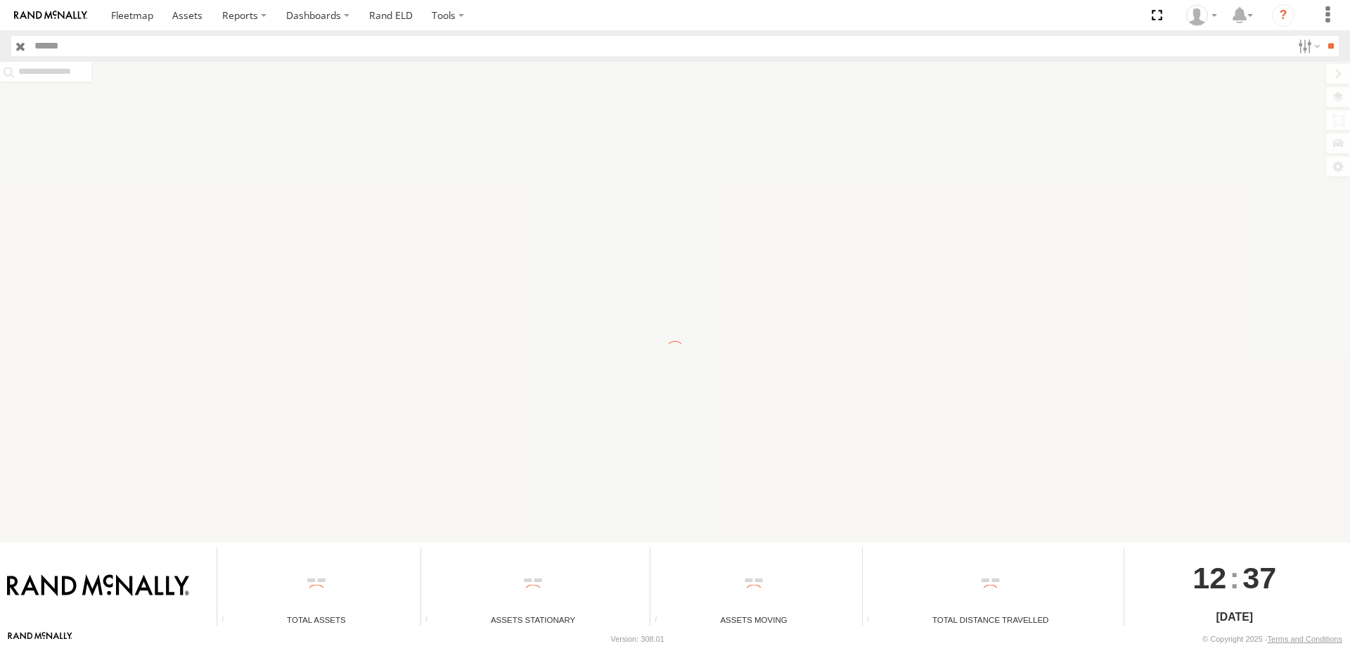  I want to click on div: Total number of Enabled Assets, so click(228, 620).